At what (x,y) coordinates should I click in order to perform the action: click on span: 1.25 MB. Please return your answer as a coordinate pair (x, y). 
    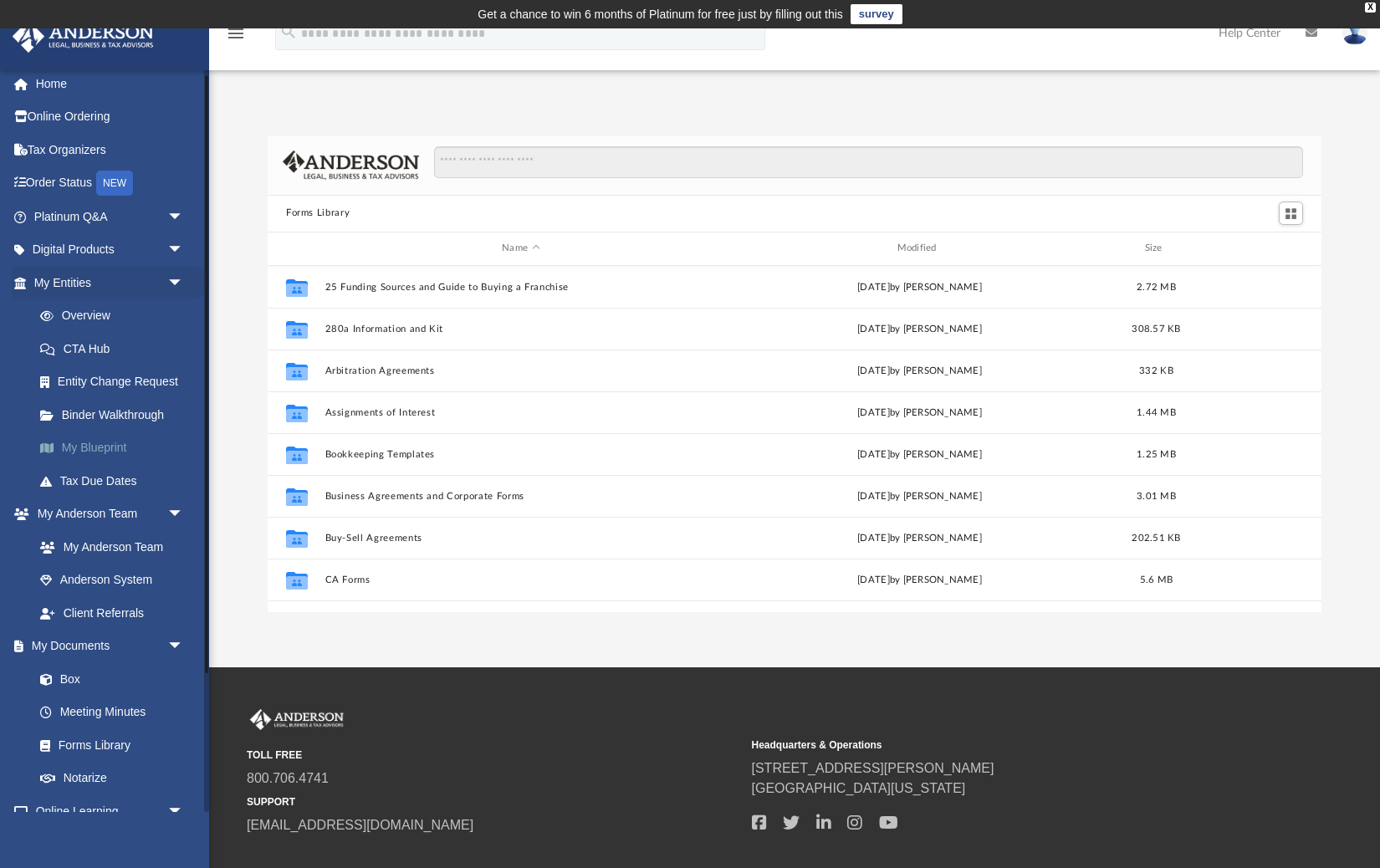
    Looking at the image, I should click on (1156, 453).